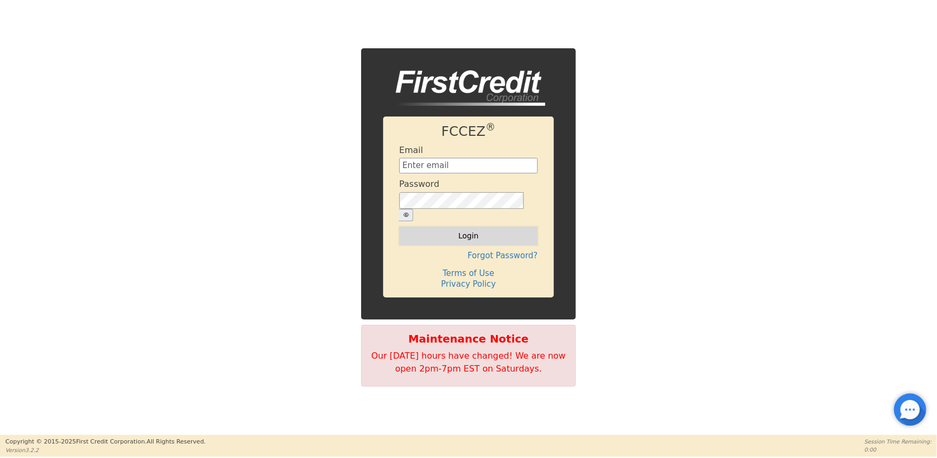  I want to click on h4: Email, so click(411, 150).